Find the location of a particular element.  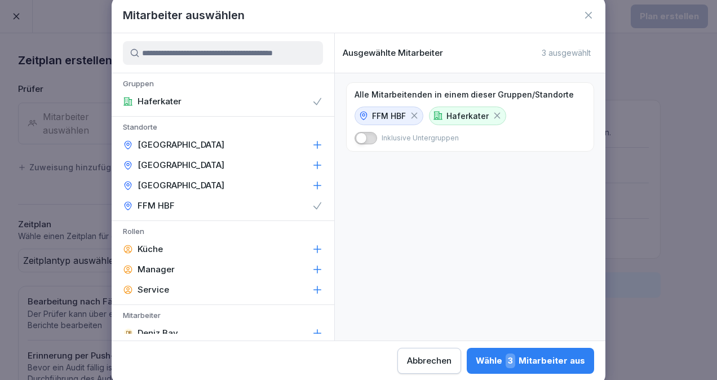

button: Wähle3Mitarbeiter aus is located at coordinates (531, 361).